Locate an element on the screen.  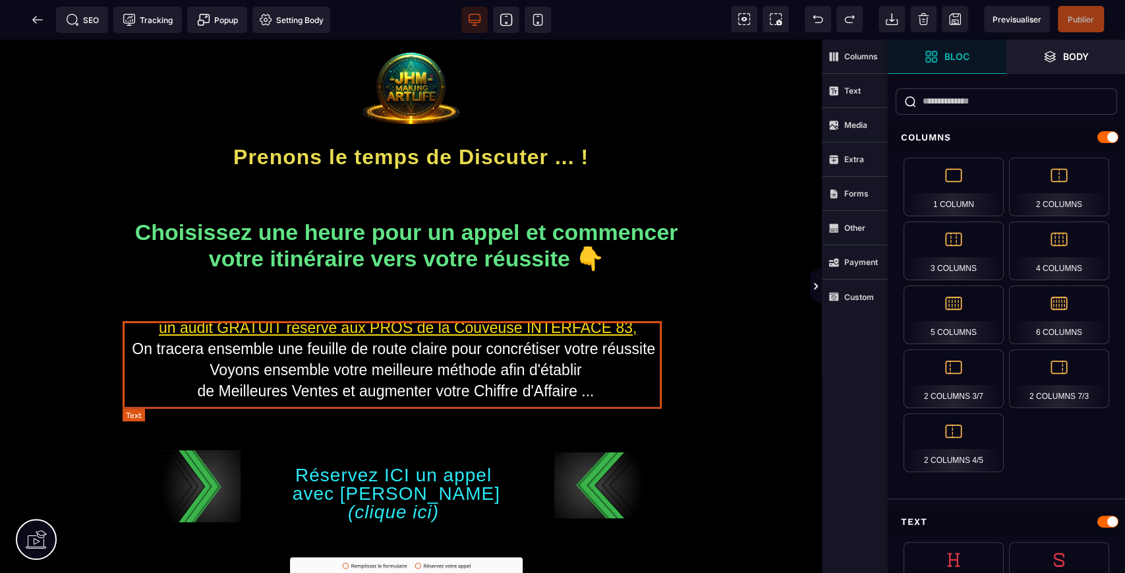
span: Publier is located at coordinates (1081, 19).